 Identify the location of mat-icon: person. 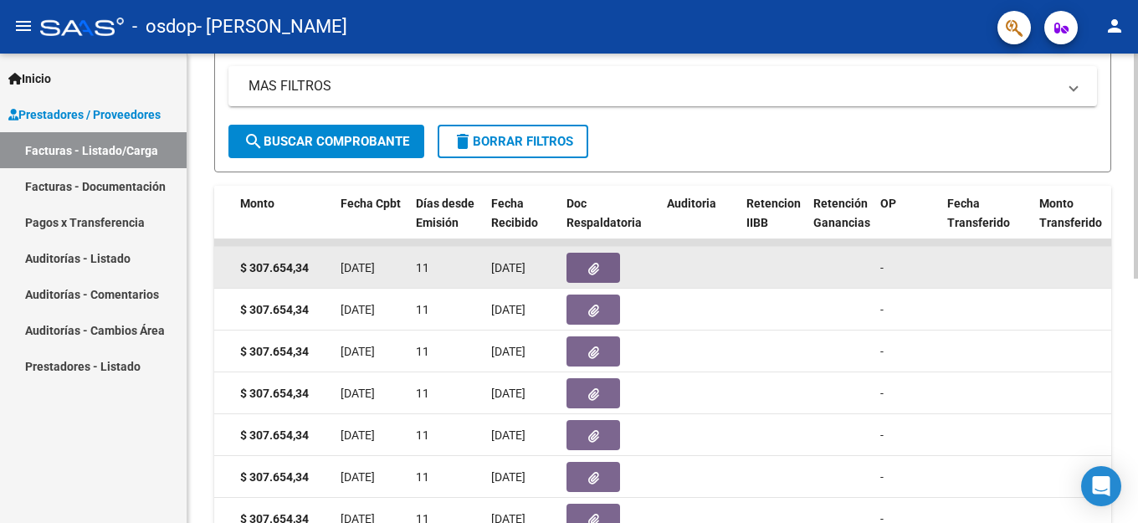
(1115, 26).